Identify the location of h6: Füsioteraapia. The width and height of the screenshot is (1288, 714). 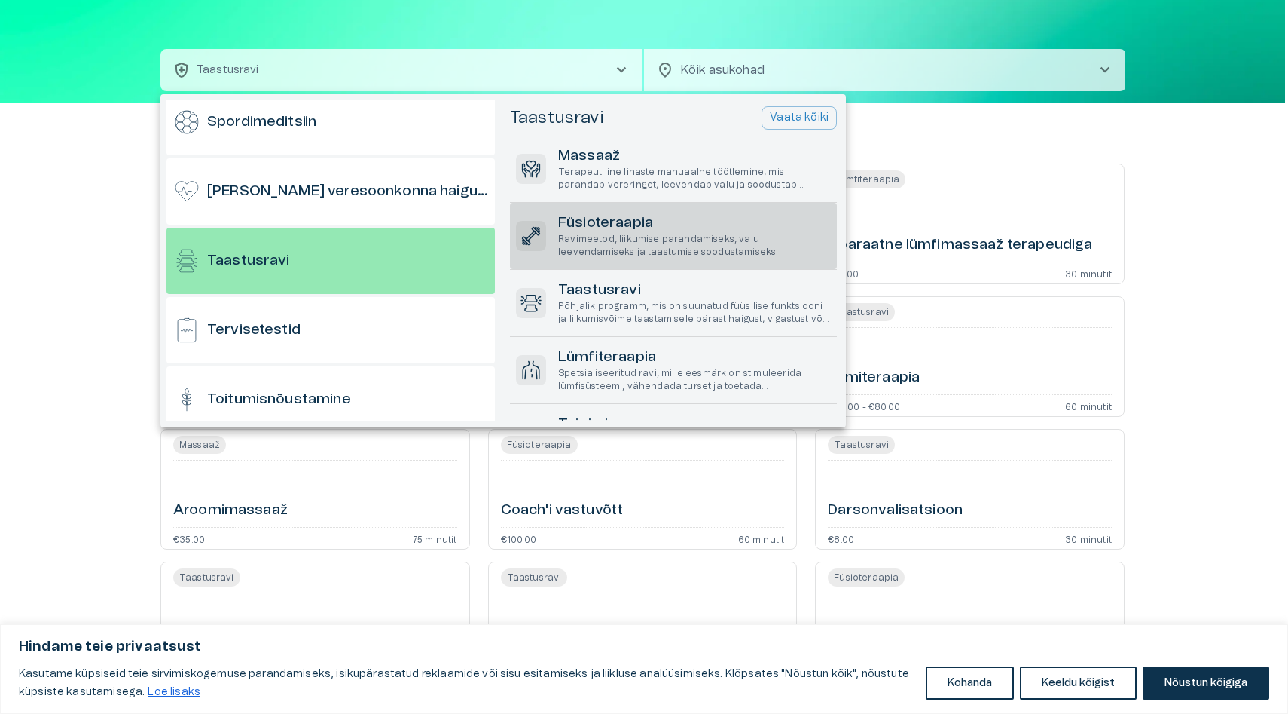
(695, 223).